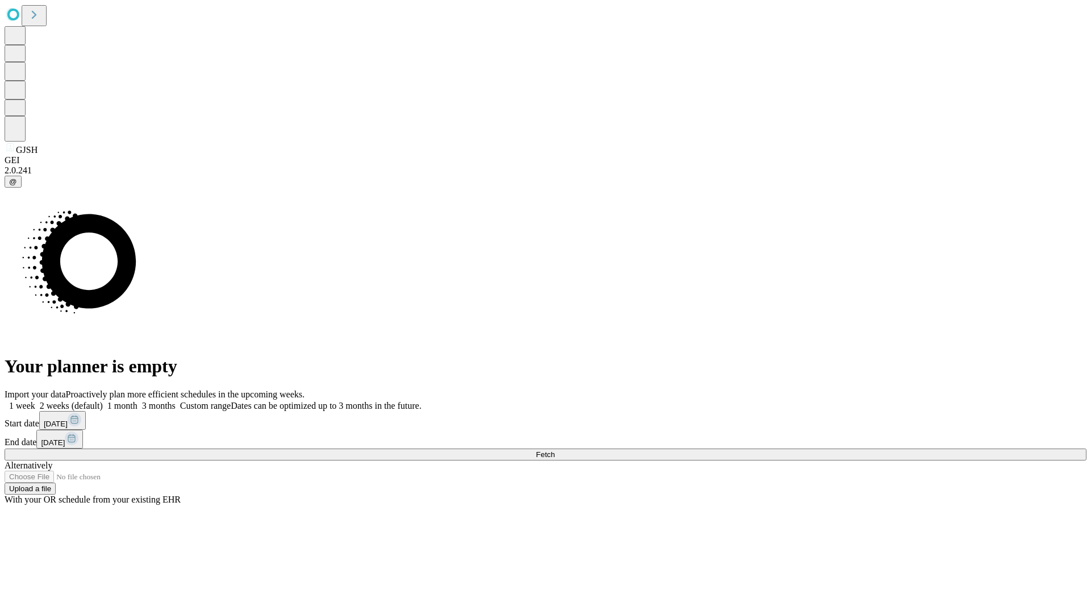 Image resolution: width=1091 pixels, height=614 pixels. I want to click on span: Proactively plan more efficient schedules in the upcoming weeks., so click(185, 394).